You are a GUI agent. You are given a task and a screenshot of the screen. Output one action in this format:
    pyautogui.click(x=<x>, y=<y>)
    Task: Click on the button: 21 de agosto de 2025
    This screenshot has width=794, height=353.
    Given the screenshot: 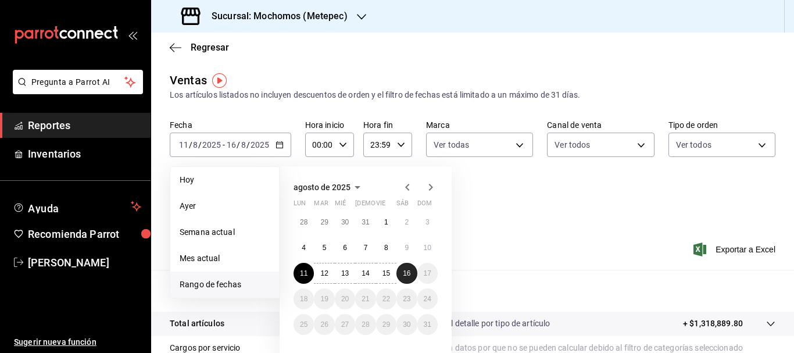 What is the action you would take?
    pyautogui.click(x=365, y=299)
    